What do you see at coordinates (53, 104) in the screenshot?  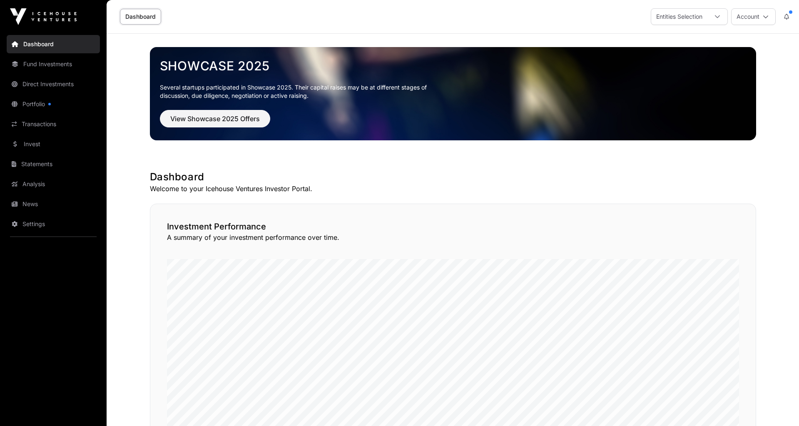 I see `a: Portfolio` at bounding box center [53, 104].